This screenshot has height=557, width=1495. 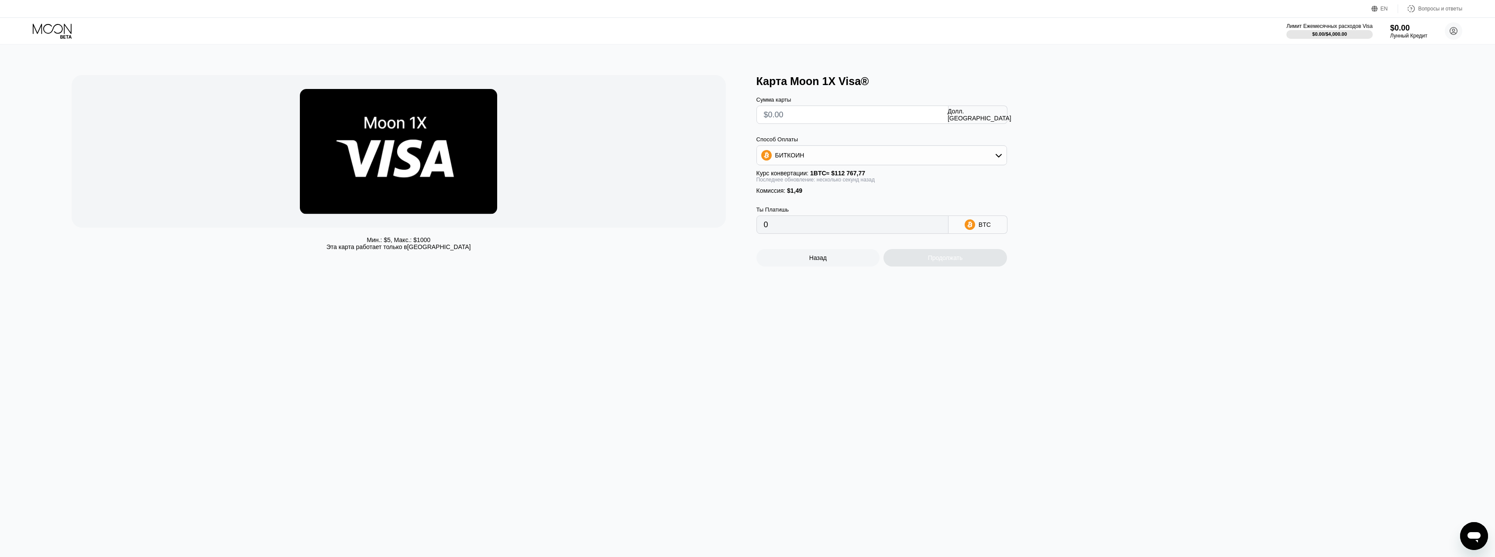 What do you see at coordinates (848, 173) in the screenshot?
I see `ya-tr-span: $112 767,77` at bounding box center [848, 173].